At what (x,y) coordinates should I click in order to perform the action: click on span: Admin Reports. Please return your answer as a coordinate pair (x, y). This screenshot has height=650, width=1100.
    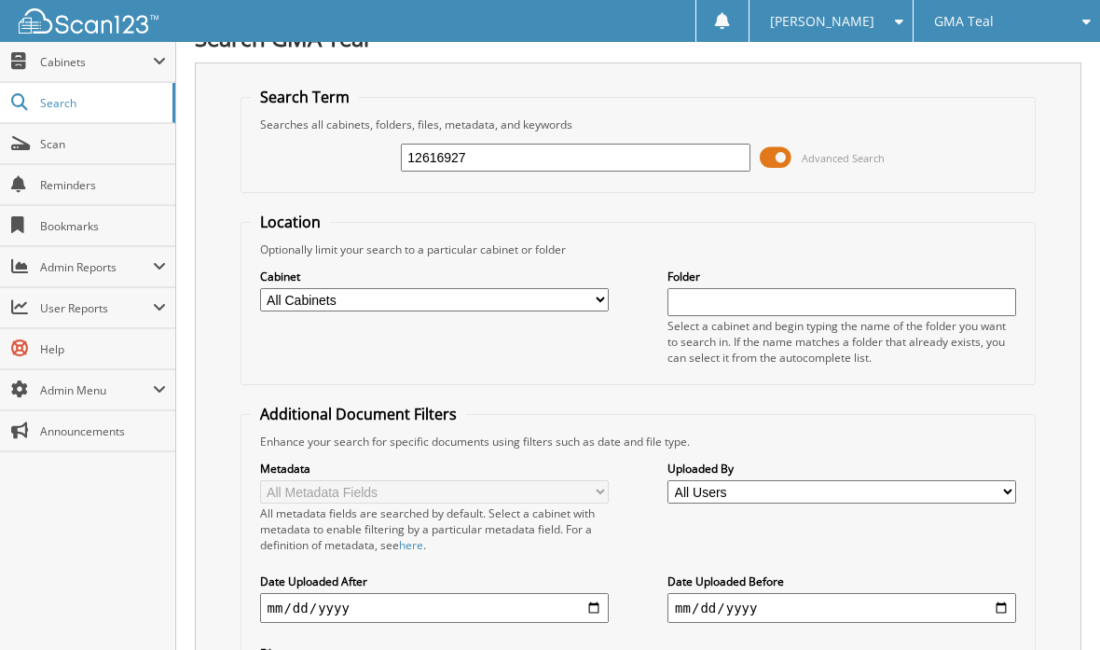
    Looking at the image, I should click on (96, 267).